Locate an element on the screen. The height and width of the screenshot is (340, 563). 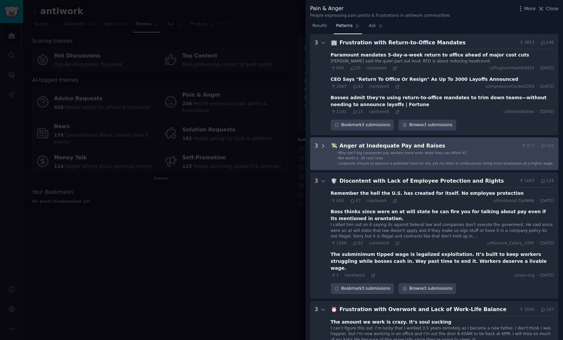
a: Results is located at coordinates (320, 27).